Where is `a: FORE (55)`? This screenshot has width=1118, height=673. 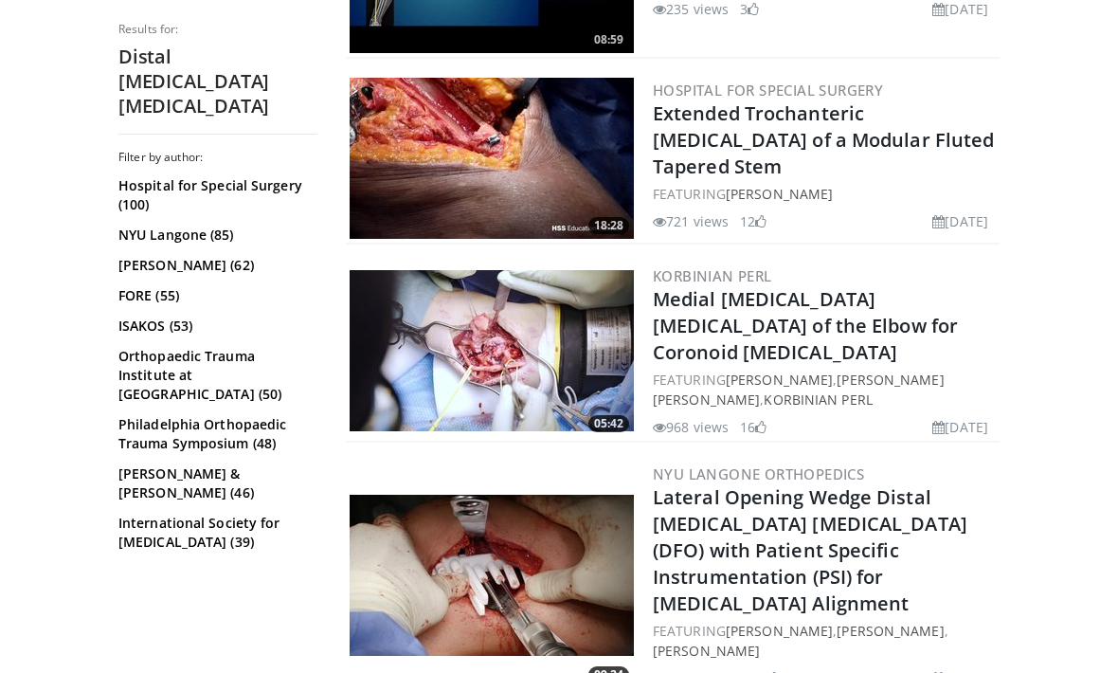
a: FORE (55) is located at coordinates (215, 296).